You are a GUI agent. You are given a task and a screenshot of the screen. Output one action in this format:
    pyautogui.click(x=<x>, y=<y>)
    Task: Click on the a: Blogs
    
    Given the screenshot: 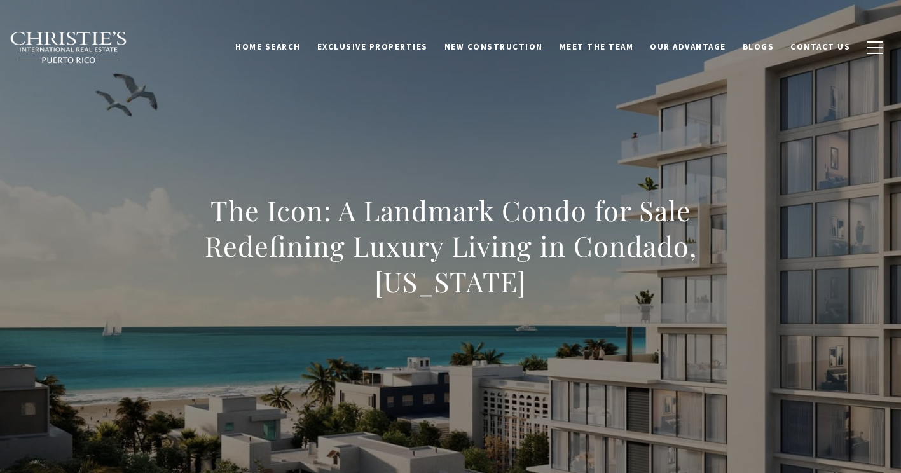 What is the action you would take?
    pyautogui.click(x=759, y=47)
    